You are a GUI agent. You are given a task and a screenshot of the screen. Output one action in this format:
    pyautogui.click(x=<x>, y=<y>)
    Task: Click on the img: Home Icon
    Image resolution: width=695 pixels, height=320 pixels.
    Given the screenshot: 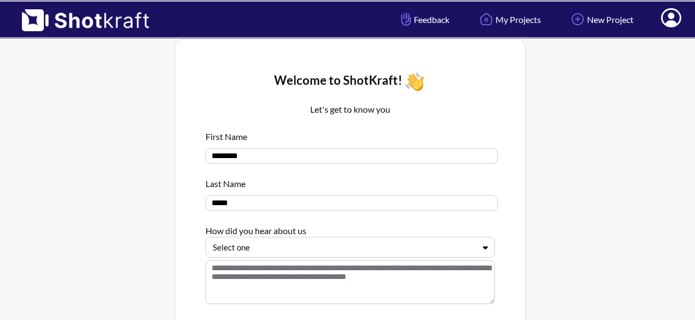 What is the action you would take?
    pyautogui.click(x=486, y=19)
    